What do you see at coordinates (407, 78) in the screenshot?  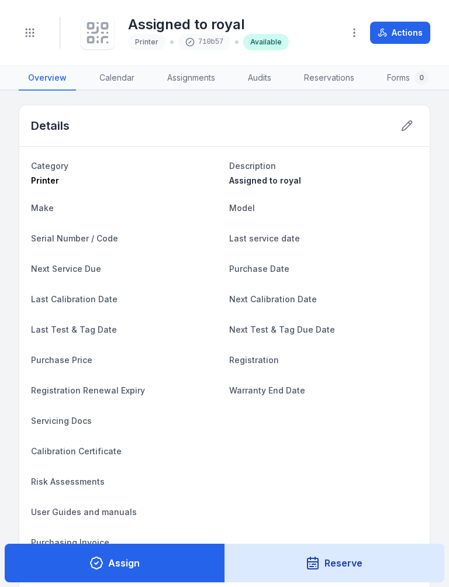 I see `a: Forms0` at bounding box center [407, 78].